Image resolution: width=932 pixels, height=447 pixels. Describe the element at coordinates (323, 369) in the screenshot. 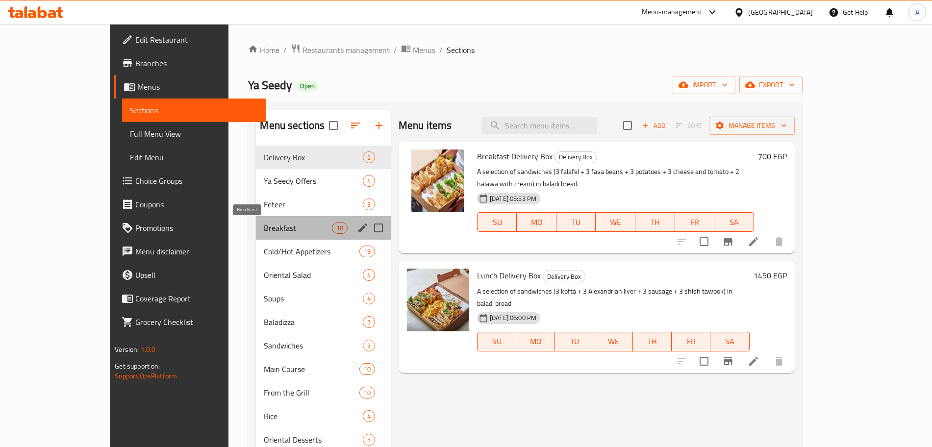

I see `div: Main Course10` at that location.